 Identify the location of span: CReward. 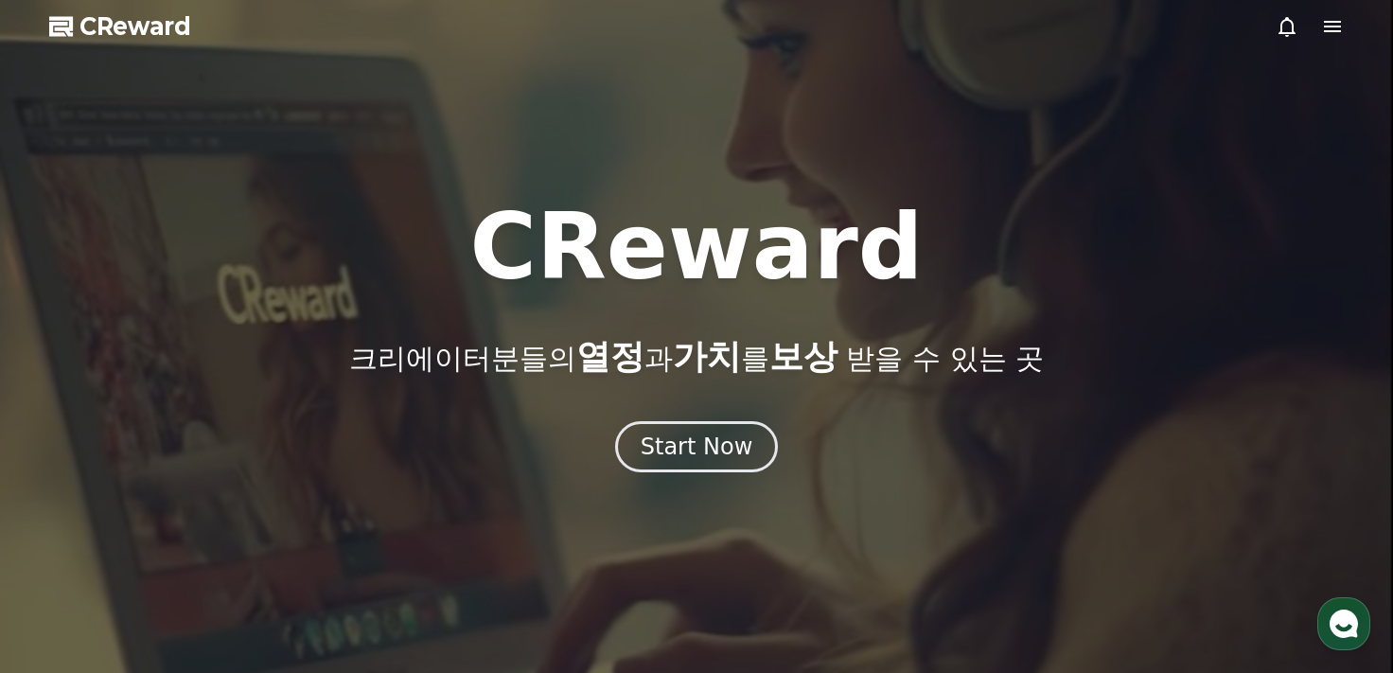
(135, 26).